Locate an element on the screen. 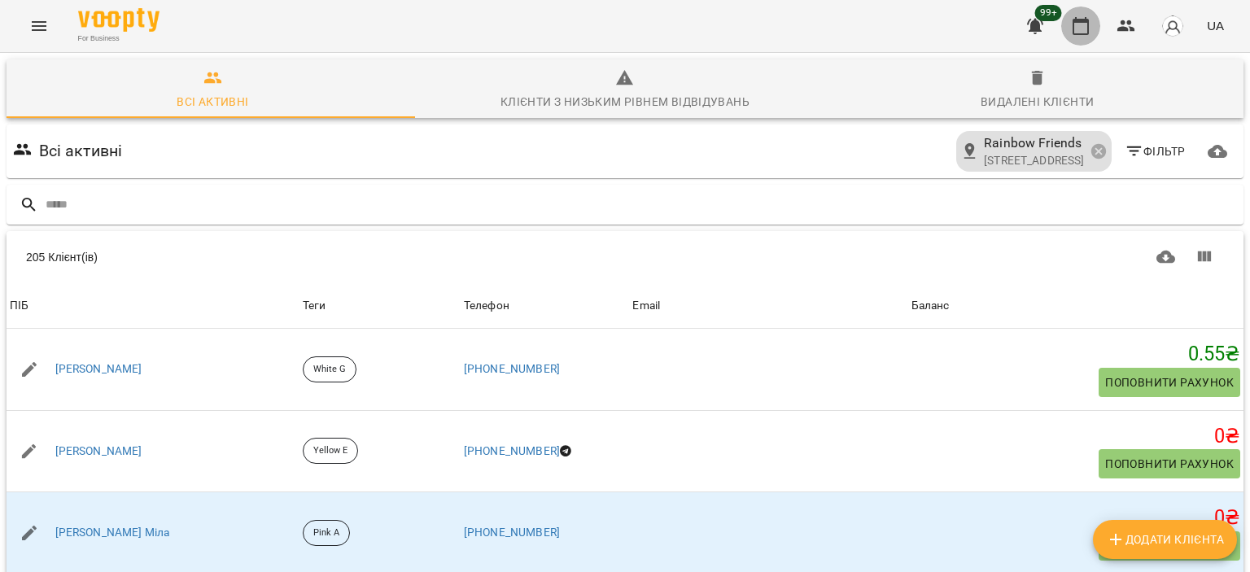 The width and height of the screenshot is (1250, 572). span: Email is located at coordinates (768, 306).